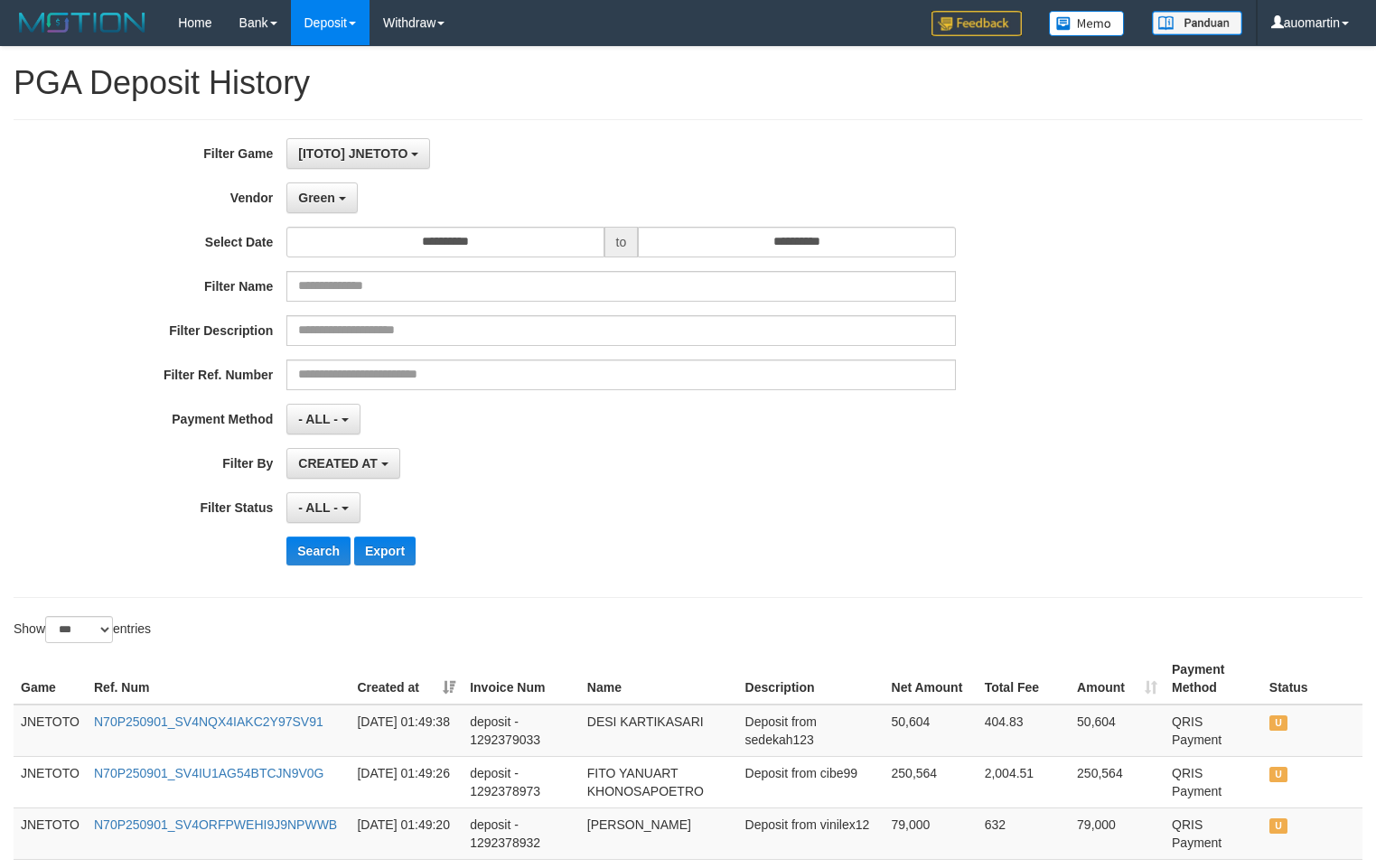 The width and height of the screenshot is (1376, 868). Describe the element at coordinates (406, 678) in the screenshot. I see `th: Created at: activate to sort column ascending` at that location.